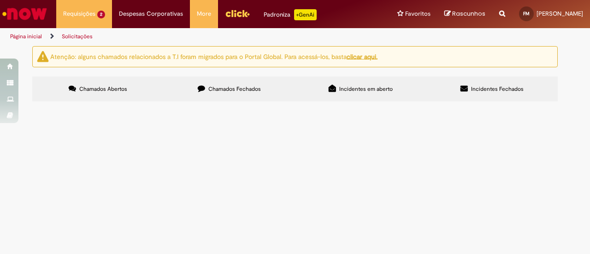  I want to click on img: click_logo_yellow_360x200.png, so click(237, 13).